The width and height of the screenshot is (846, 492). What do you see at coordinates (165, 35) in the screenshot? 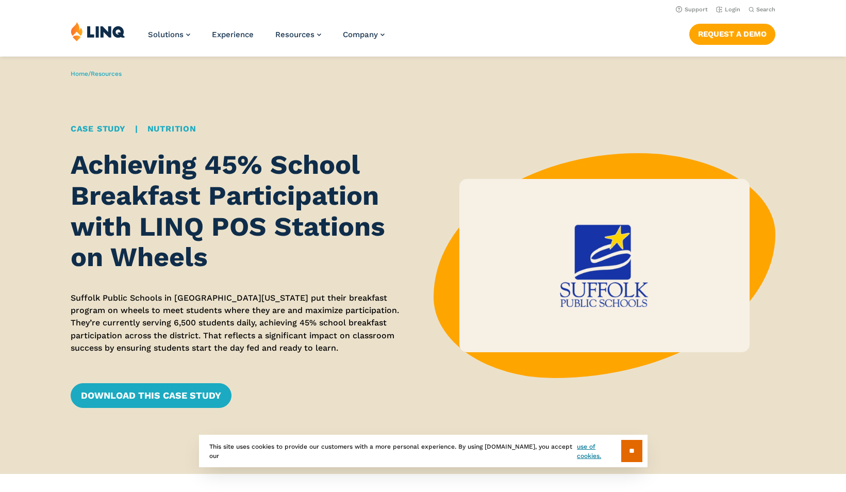
I see `span: Solutions` at bounding box center [165, 35].